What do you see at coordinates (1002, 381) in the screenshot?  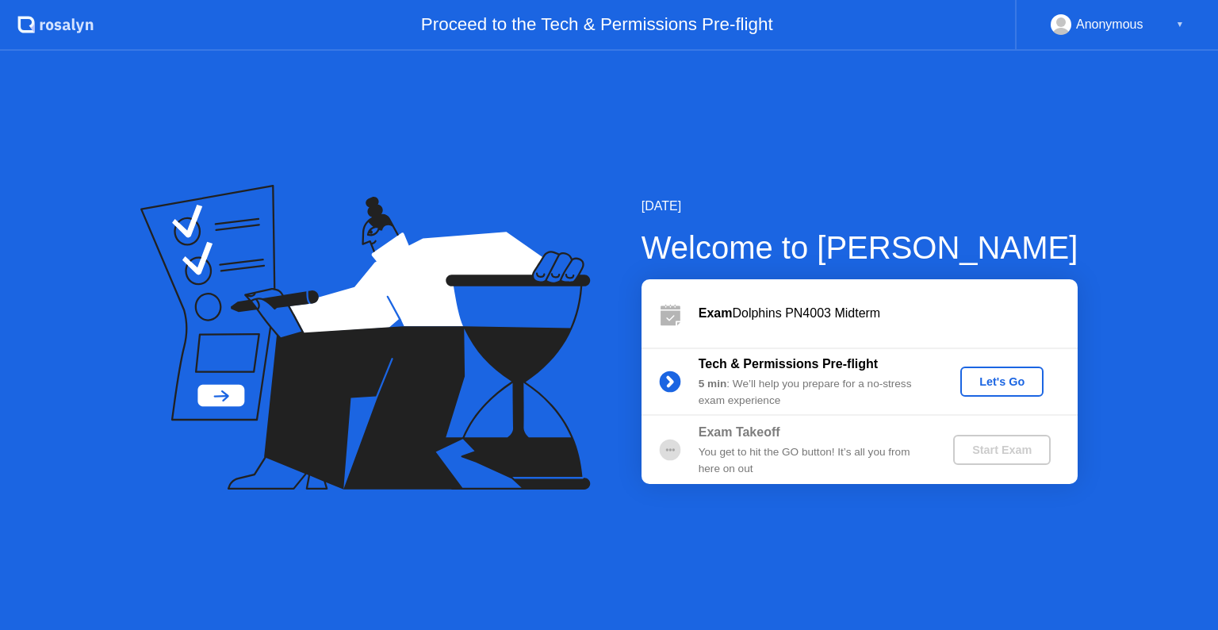 I see `button: Let's Go` at bounding box center [1002, 381].